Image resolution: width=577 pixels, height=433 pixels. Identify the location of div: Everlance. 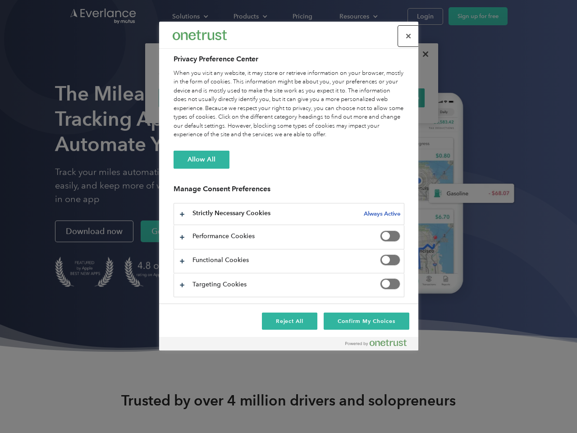
(200, 35).